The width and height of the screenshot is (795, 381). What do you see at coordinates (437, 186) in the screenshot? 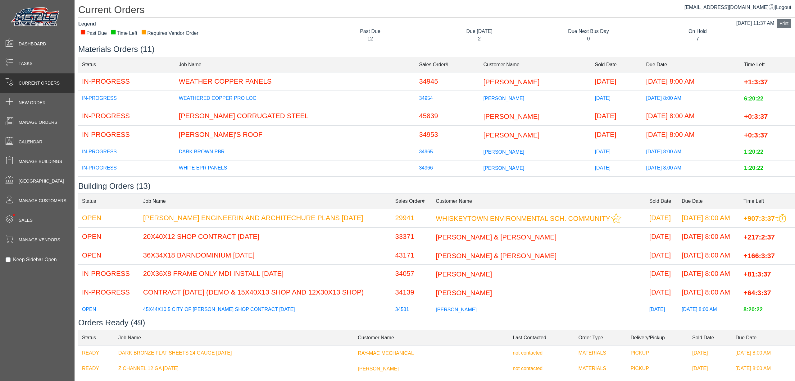
I see `h3: Building Orders (13)` at bounding box center [437, 186].